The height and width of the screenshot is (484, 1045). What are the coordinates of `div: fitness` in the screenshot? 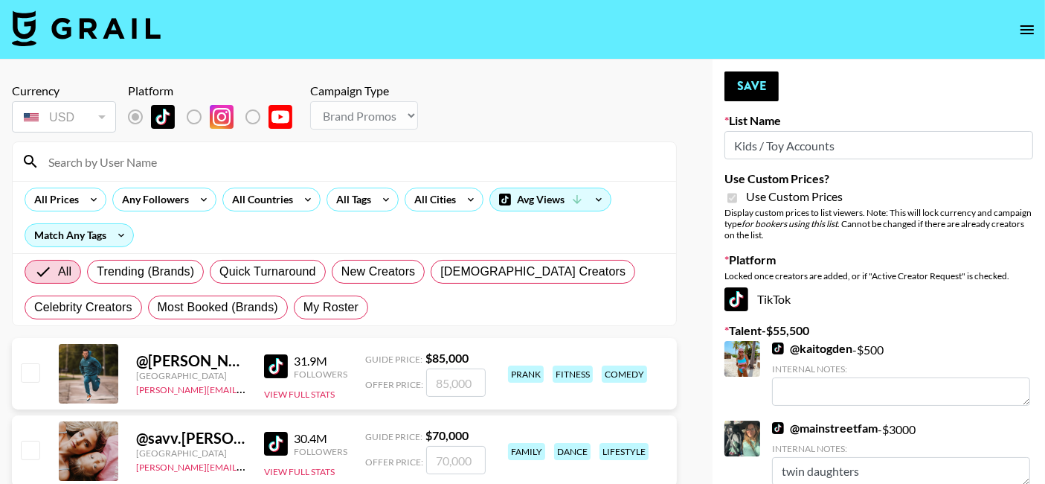 It's located at (573, 373).